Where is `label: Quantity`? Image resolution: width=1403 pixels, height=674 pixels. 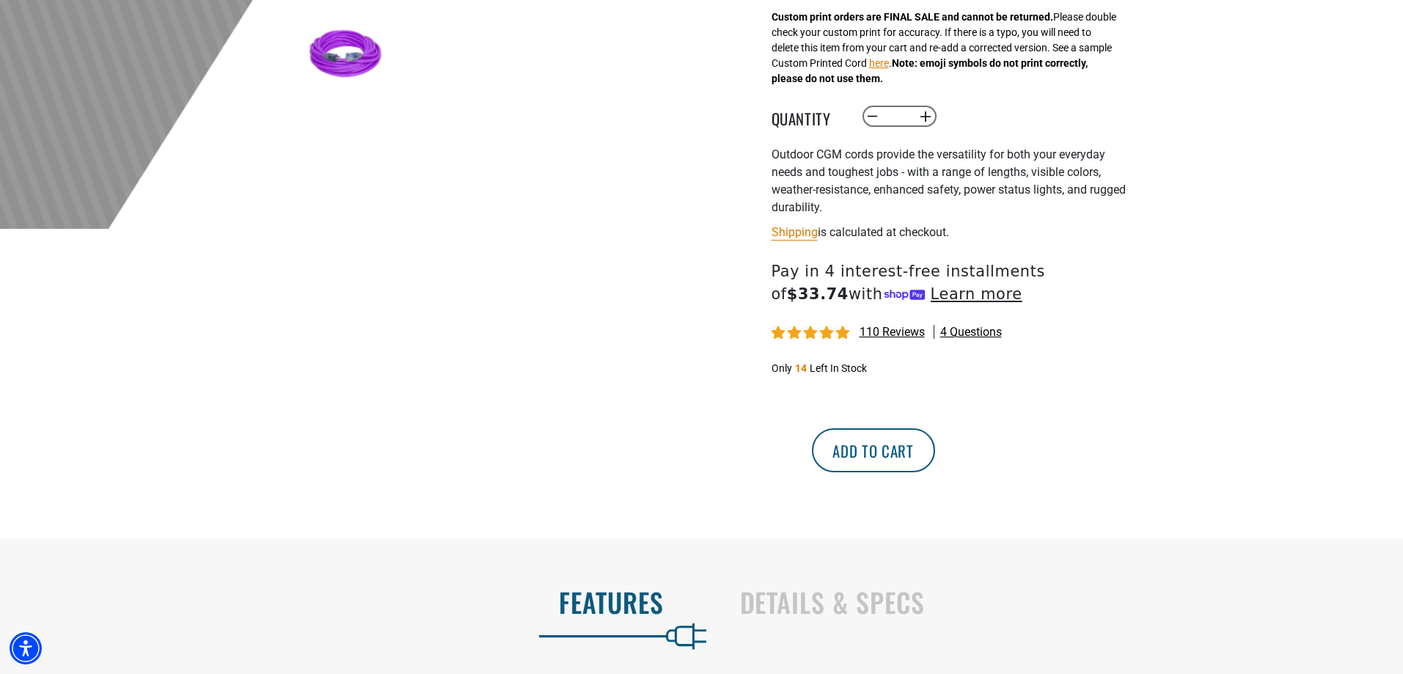
label: Quantity is located at coordinates (808, 117).